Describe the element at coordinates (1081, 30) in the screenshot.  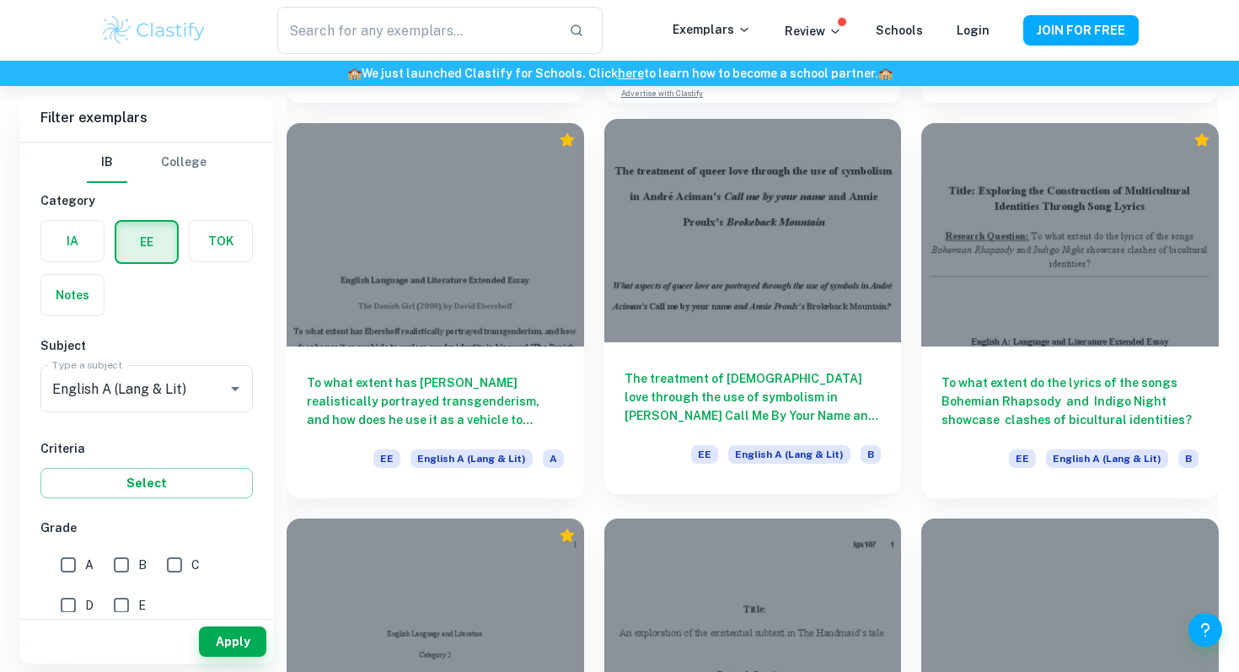
I see `button: JOIN FOR FREE` at that location.